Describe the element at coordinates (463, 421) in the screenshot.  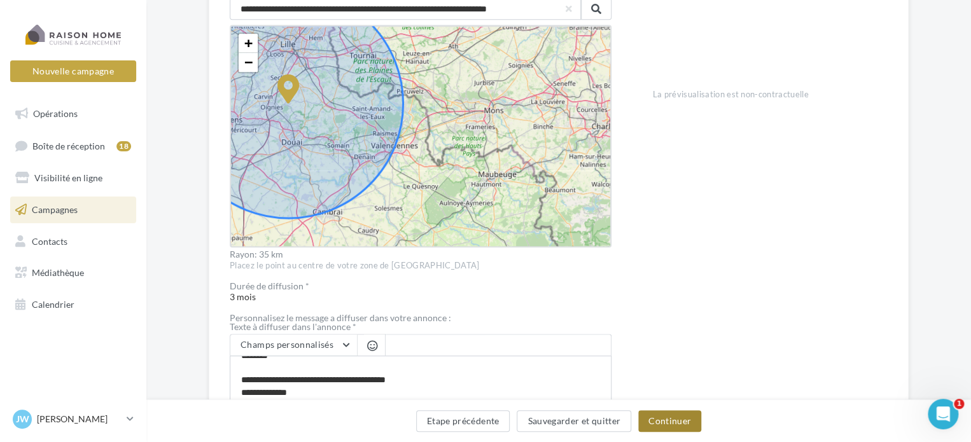
I see `button: Etape précédente` at that location.